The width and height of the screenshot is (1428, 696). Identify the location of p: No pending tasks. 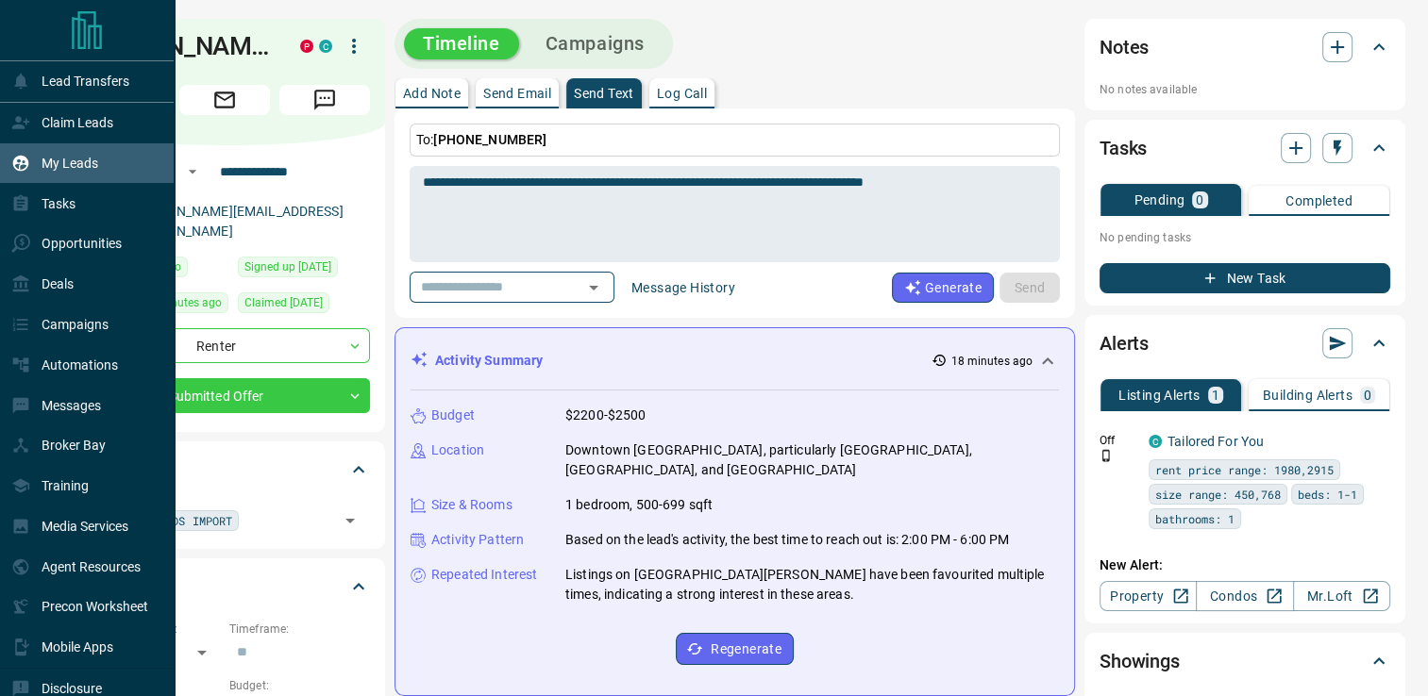
(1245, 238).